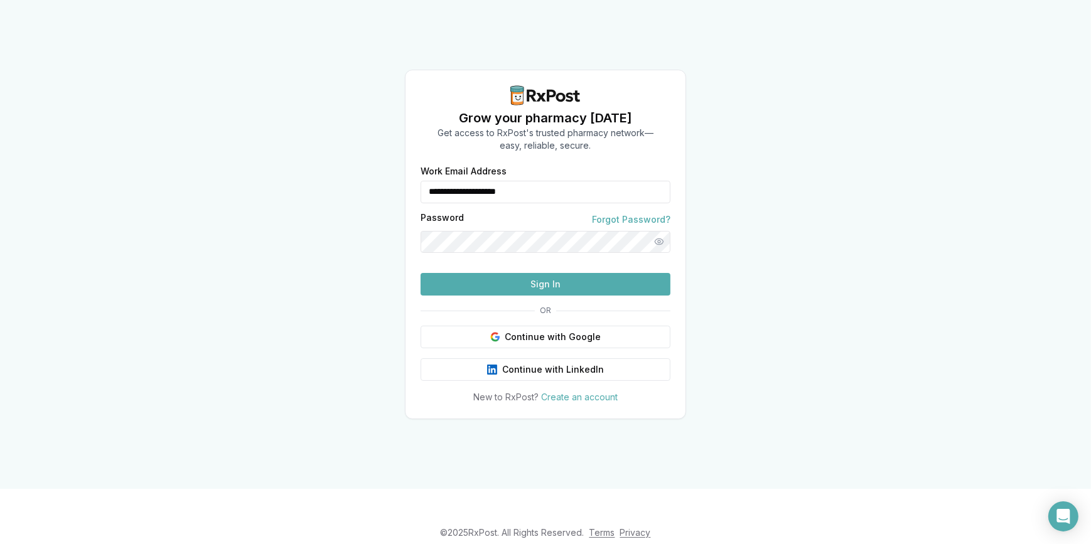  Describe the element at coordinates (546, 337) in the screenshot. I see `button: Continue with Google` at that location.